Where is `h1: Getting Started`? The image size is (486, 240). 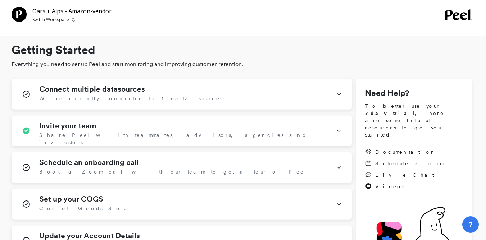 h1: Getting Started is located at coordinates (241, 50).